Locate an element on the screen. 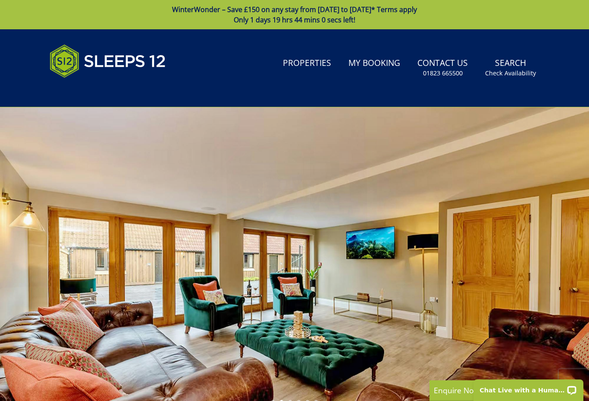 This screenshot has width=589, height=401. small: Check Availability is located at coordinates (511, 73).